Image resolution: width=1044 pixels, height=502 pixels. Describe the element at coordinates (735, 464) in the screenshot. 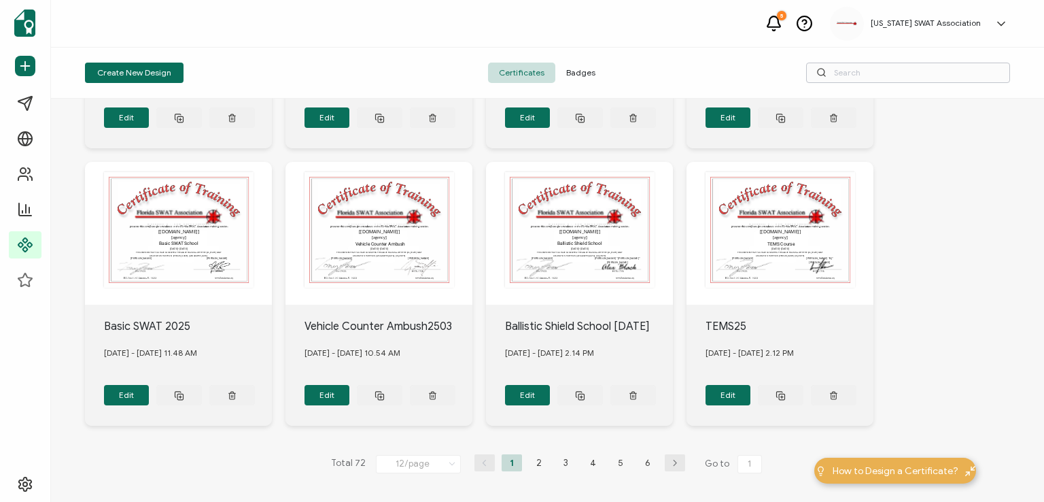

I see `span: Go to` at that location.